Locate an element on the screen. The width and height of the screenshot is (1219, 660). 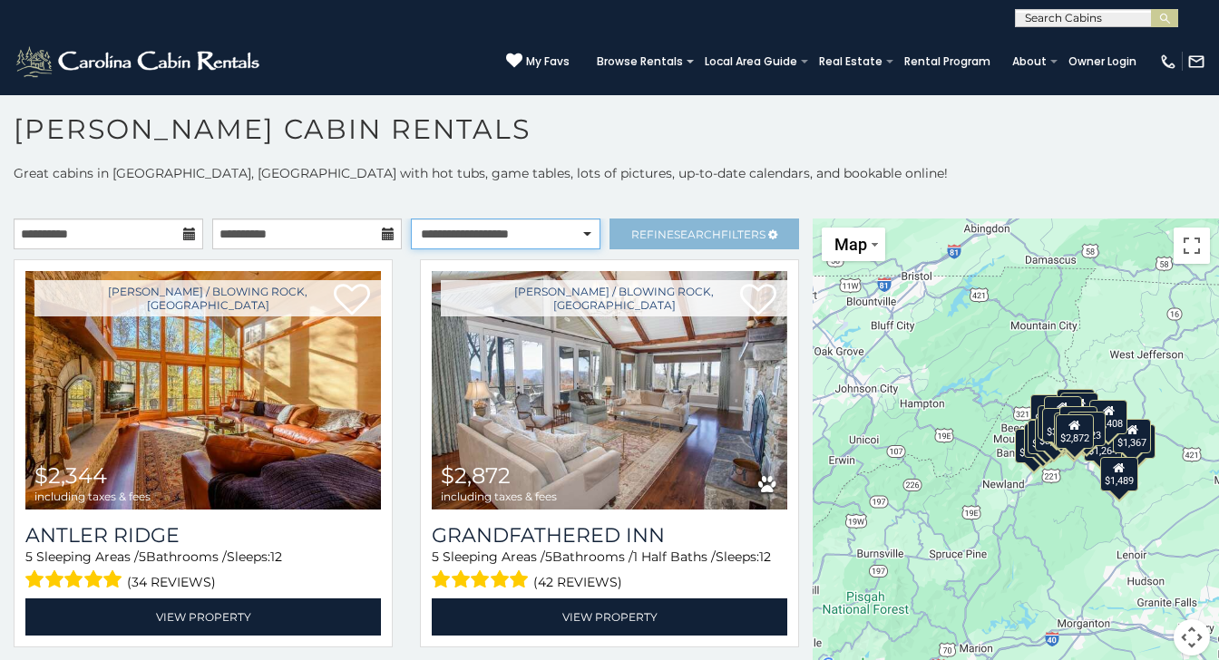
button: Change map style is located at coordinates (854, 244).